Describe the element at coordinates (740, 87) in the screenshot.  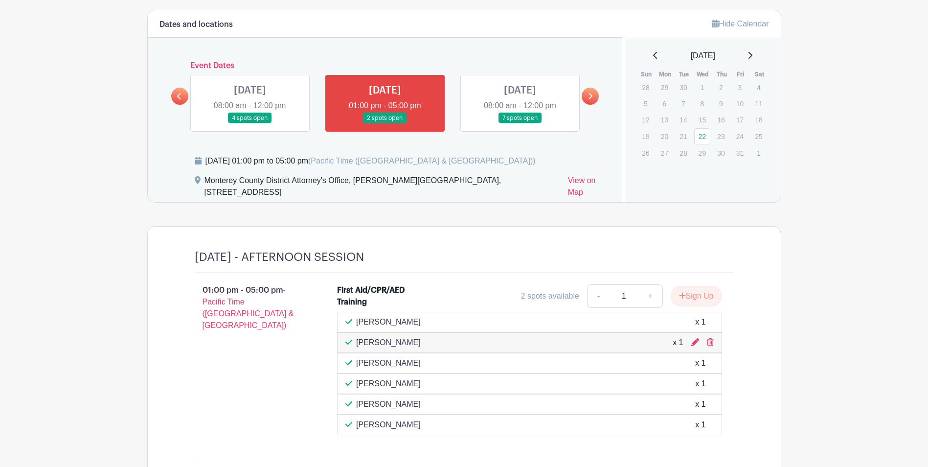
I see `p: 3` at that location.